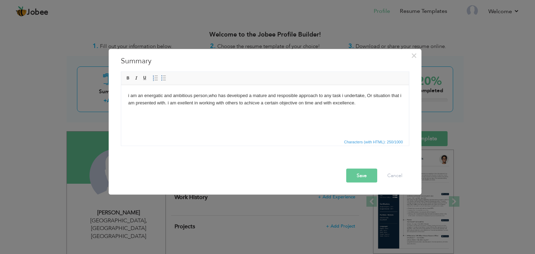 The image size is (535, 254). What do you see at coordinates (414, 56) in the screenshot?
I see `button: Close` at bounding box center [414, 56].